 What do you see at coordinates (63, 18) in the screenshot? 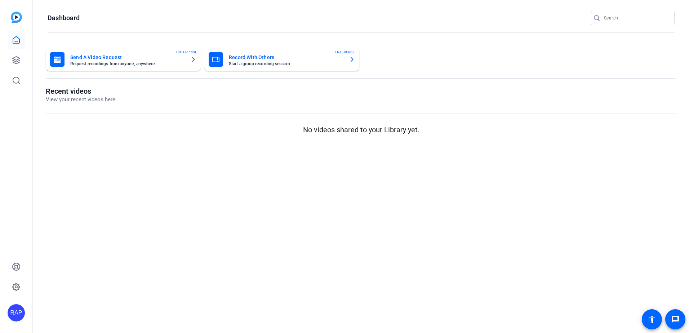
I see `h1: Dashboard` at bounding box center [63, 18].